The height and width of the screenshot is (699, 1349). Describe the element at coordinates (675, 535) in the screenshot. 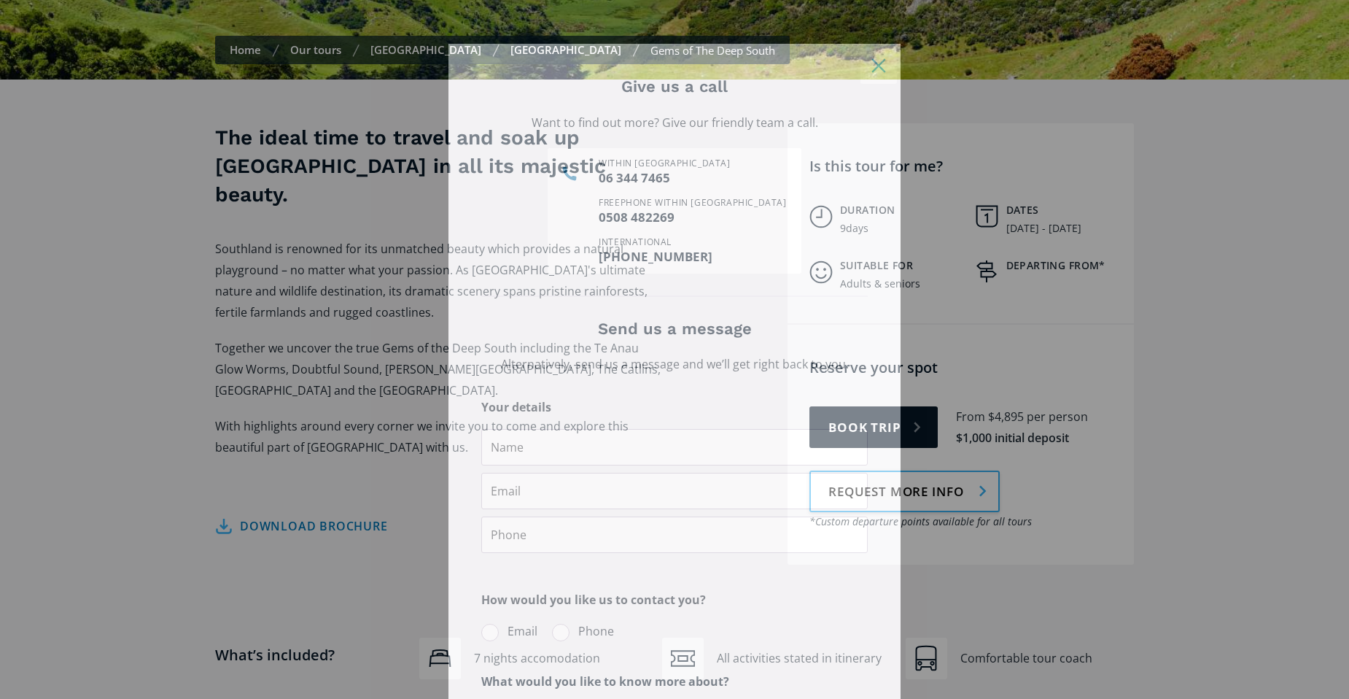

I see `input: Phone` at that location.